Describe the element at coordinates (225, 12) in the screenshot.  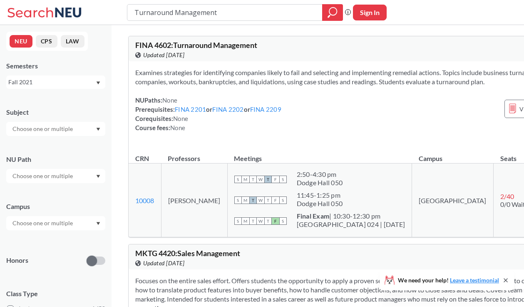
I see `input: Class, professor, course number, "phrase"` at that location.